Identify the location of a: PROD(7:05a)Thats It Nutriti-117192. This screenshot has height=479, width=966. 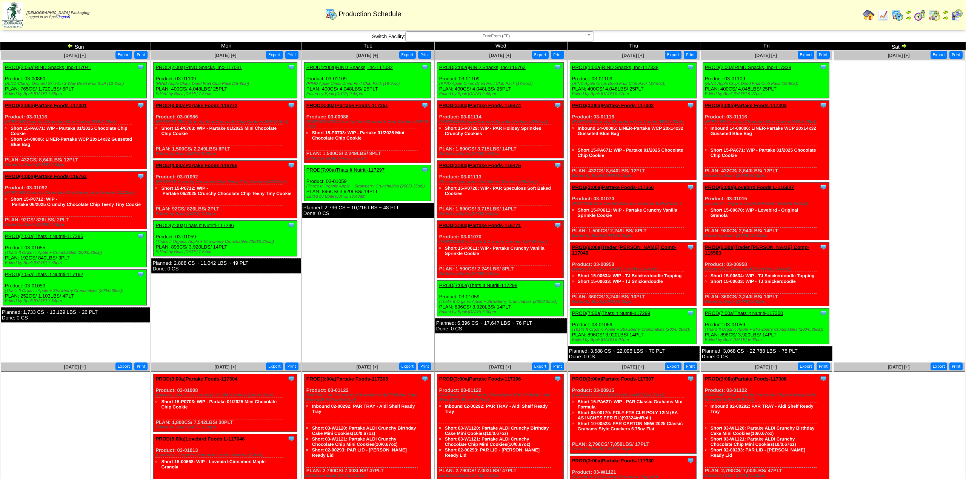
(44, 274).